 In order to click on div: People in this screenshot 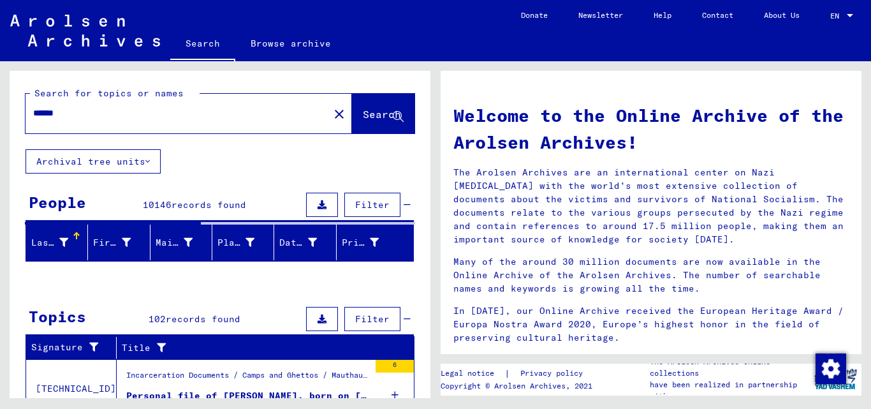, I will do `click(57, 202)`.